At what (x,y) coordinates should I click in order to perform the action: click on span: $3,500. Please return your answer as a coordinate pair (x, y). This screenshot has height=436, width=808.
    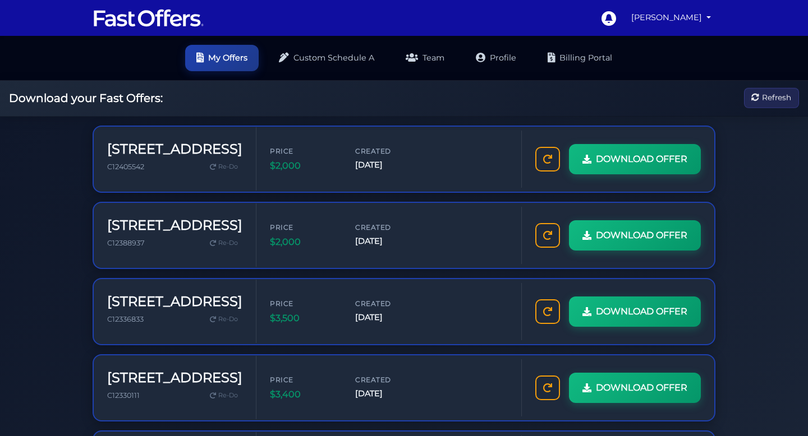
    Looking at the image, I should click on (303, 319).